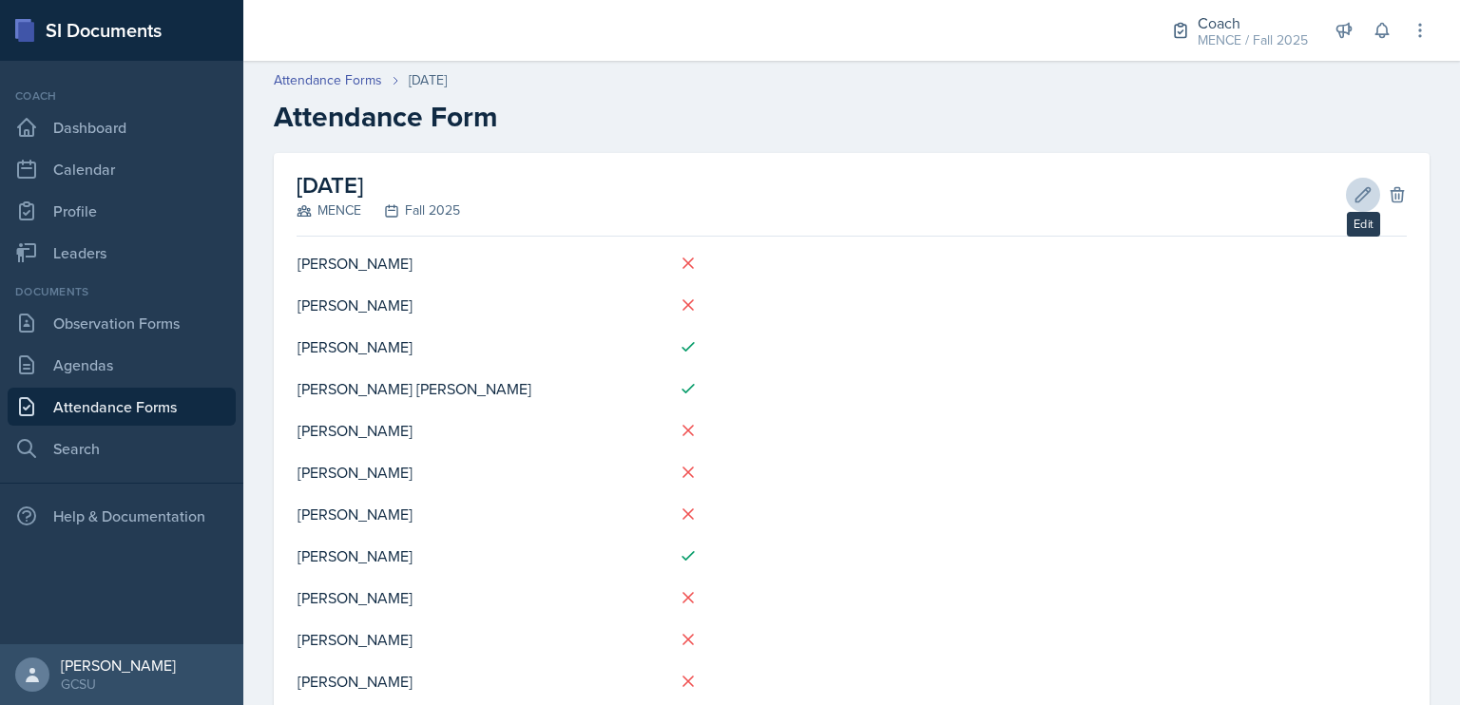 Image resolution: width=1460 pixels, height=705 pixels. What do you see at coordinates (122, 323) in the screenshot?
I see `a: Observation Forms` at bounding box center [122, 323].